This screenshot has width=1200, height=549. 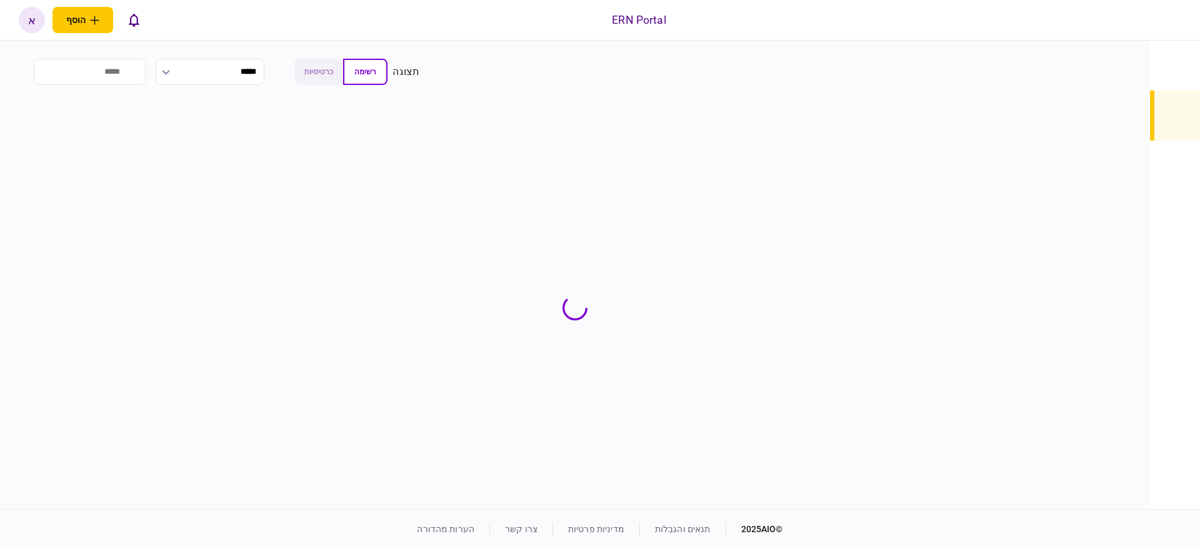 I want to click on a: הערות מהדורה, so click(x=445, y=529).